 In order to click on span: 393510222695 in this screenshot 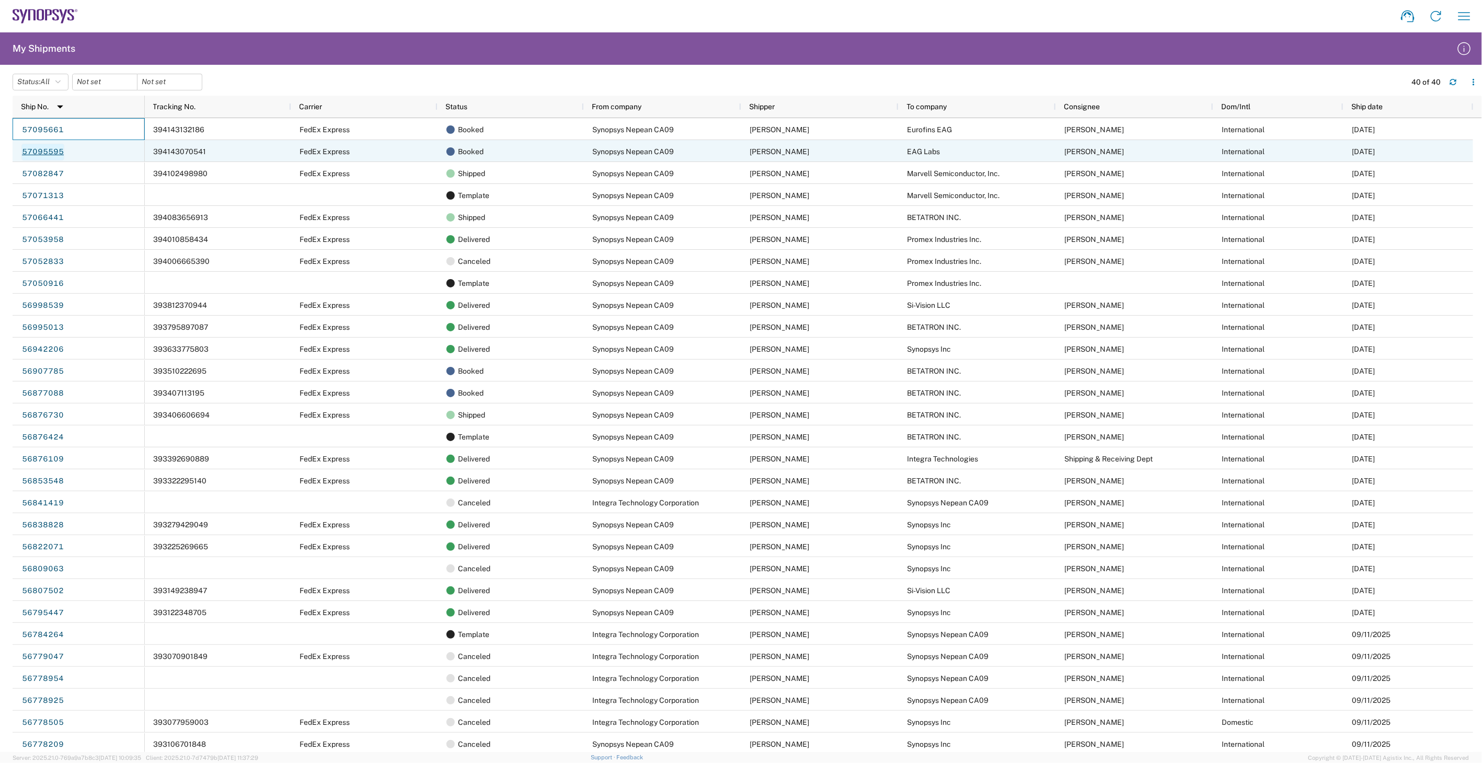, I will do `click(180, 371)`.